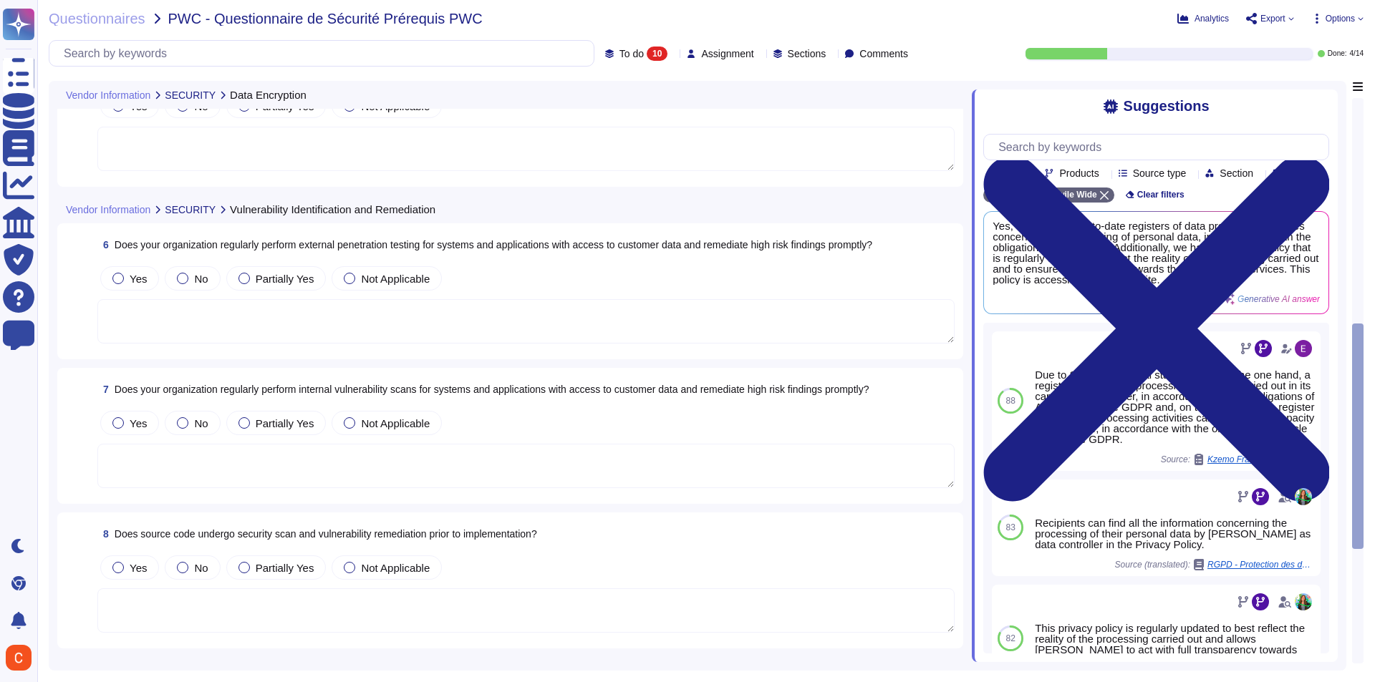  What do you see at coordinates (268, 94) in the screenshot?
I see `span: Data Encryption` at bounding box center [268, 94].